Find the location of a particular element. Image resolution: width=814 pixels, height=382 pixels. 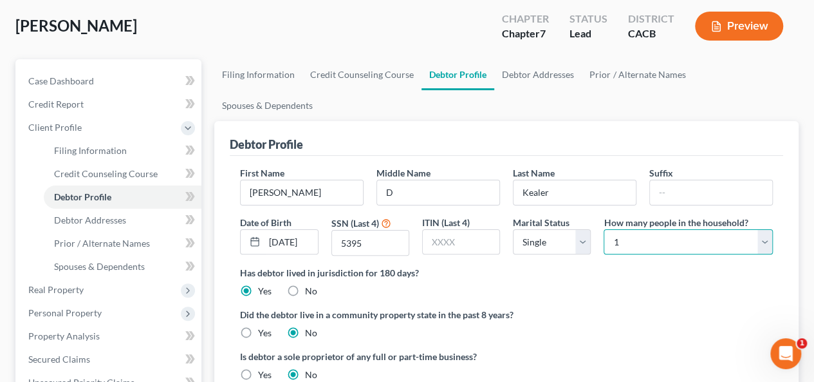

span: Real Property is located at coordinates (56, 289).